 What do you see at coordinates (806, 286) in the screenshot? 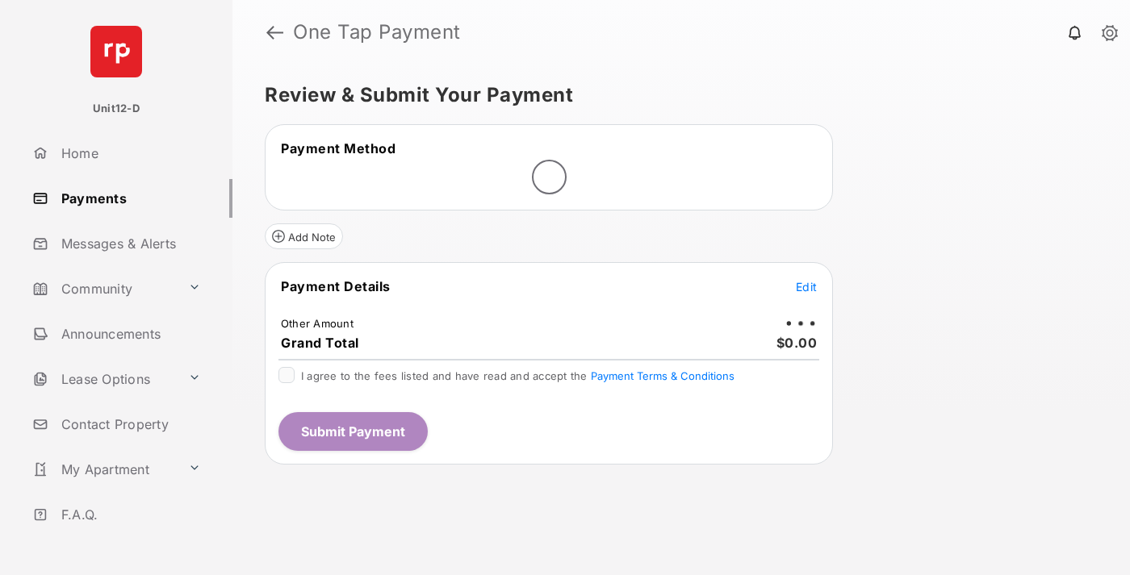
I see `button: Edit` at bounding box center [806, 286].